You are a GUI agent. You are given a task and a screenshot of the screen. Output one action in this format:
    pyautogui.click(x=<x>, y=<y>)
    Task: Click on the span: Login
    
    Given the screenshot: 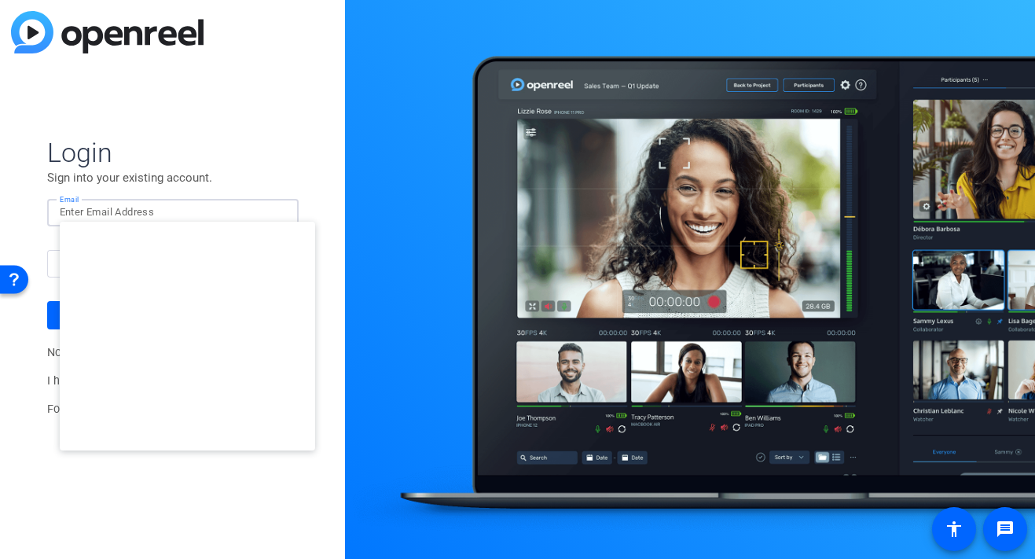 What is the action you would take?
    pyautogui.click(x=173, y=152)
    